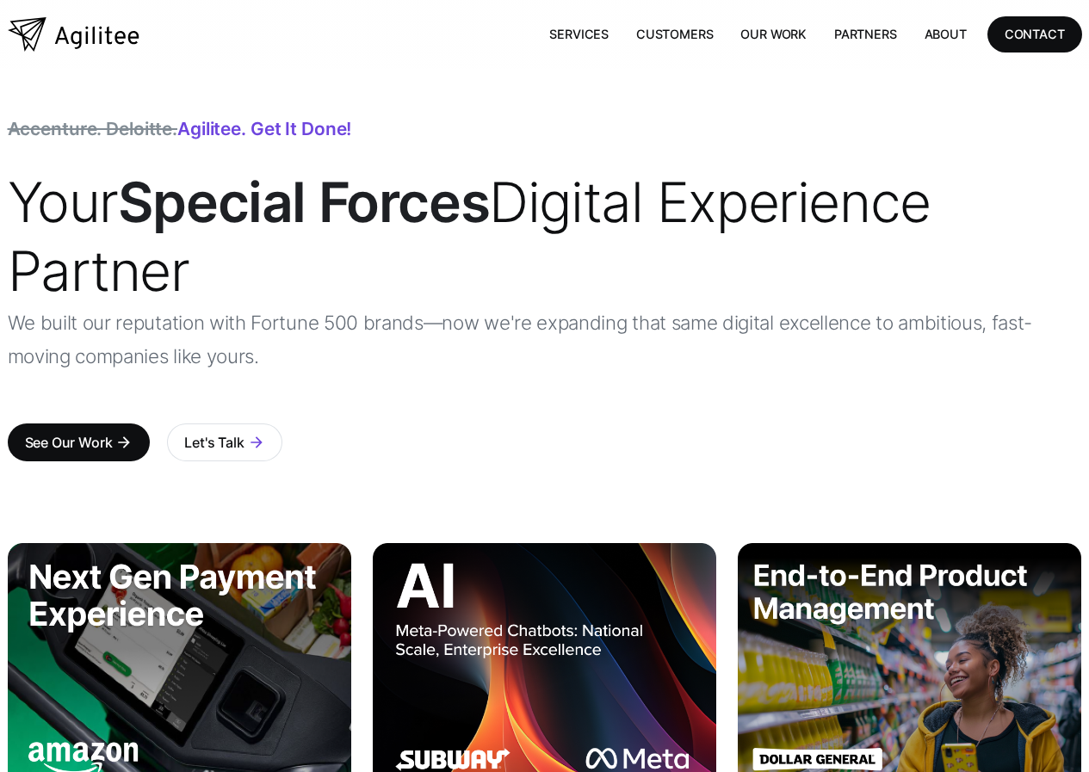 The height and width of the screenshot is (772, 1089). Describe the element at coordinates (93, 128) in the screenshot. I see `span: Accenture. Deloitte.` at that location.